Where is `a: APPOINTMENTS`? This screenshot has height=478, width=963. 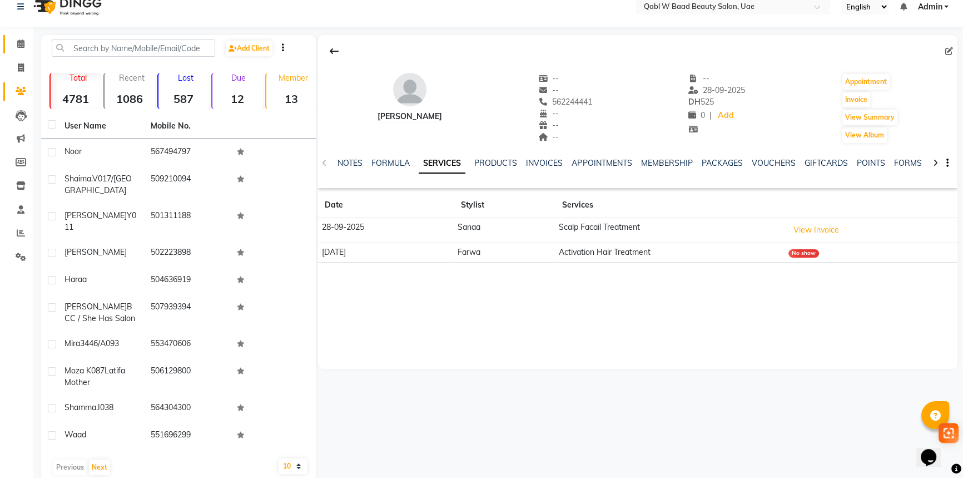
a: APPOINTMENTS is located at coordinates (602, 163).